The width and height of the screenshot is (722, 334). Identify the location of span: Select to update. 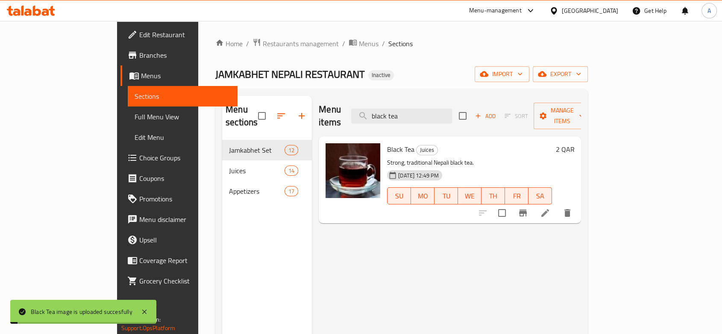
(502, 213).